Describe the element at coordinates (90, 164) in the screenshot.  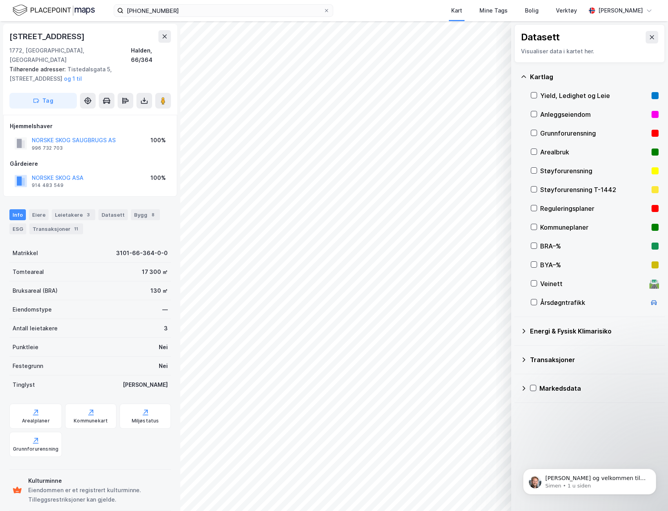
I see `div: Gårdeiere` at that location.